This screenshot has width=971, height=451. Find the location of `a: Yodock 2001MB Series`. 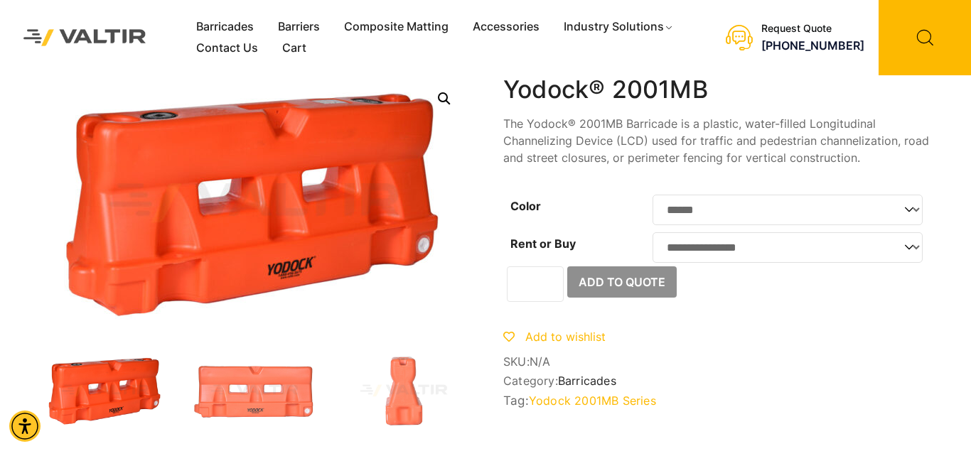

a: Yodock 2001MB Series is located at coordinates (592, 401).